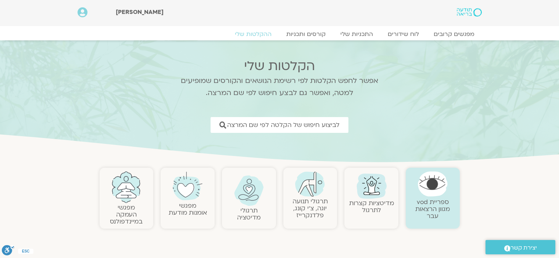  Describe the element at coordinates (520, 247) in the screenshot. I see `a: יצירת קשר` at that location.